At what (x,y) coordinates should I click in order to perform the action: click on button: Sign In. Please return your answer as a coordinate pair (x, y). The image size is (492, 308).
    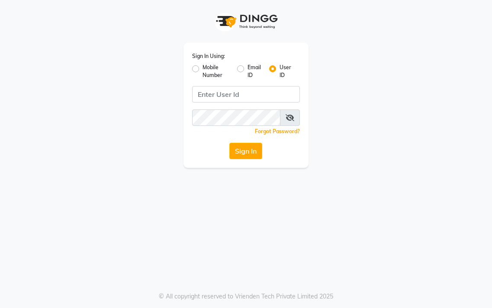
    Looking at the image, I should click on (246, 151).